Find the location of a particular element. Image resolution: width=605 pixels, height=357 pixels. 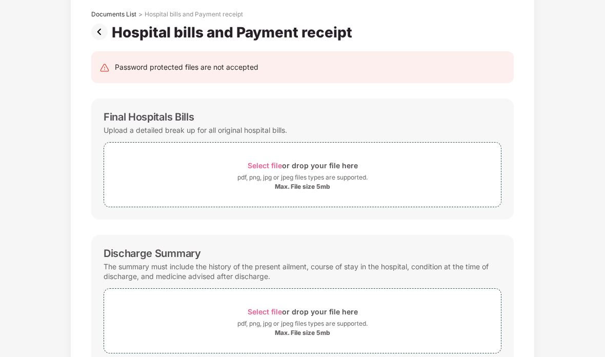

img: svg+xml;base64,PHN2ZyB4bWxucz0iaHR0cDovL3d3dy53My5vcmcvMjAwMC9zdmciIHdpZHRoPSIyNCIgaGVpZ2h0PSIyNC... is located at coordinates (105, 68).